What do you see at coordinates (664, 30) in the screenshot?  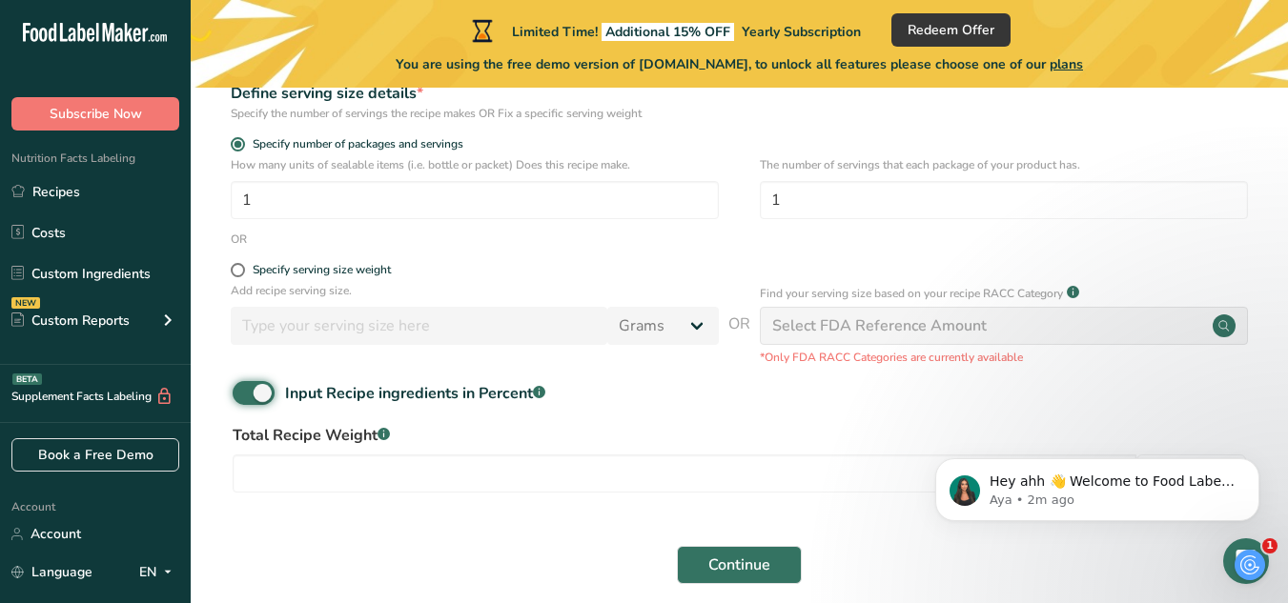 I see `div: Limited Time!` at bounding box center [664, 30].